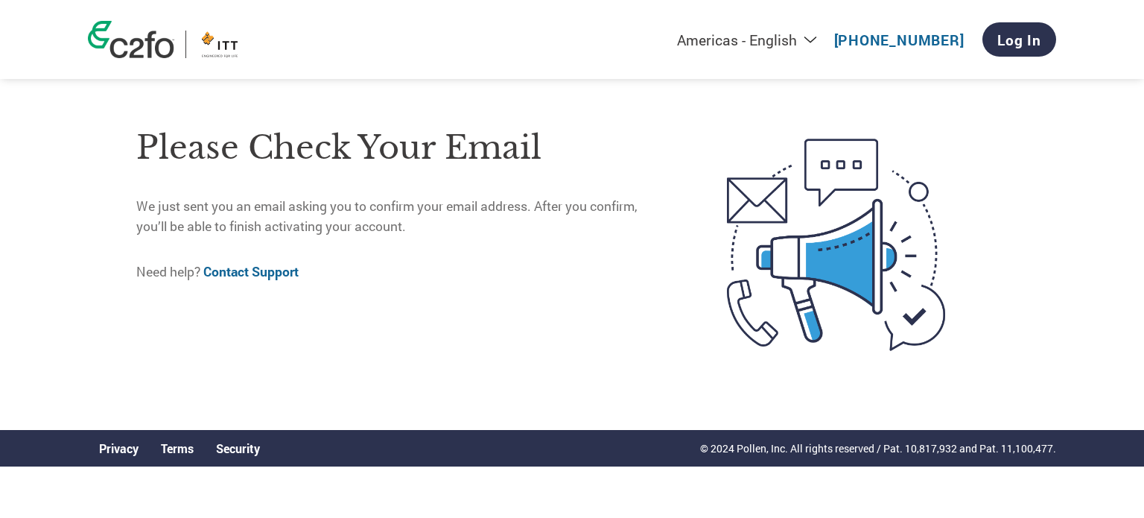 The height and width of the screenshot is (518, 1144). Describe the element at coordinates (251, 271) in the screenshot. I see `a: Contact Support` at that location.